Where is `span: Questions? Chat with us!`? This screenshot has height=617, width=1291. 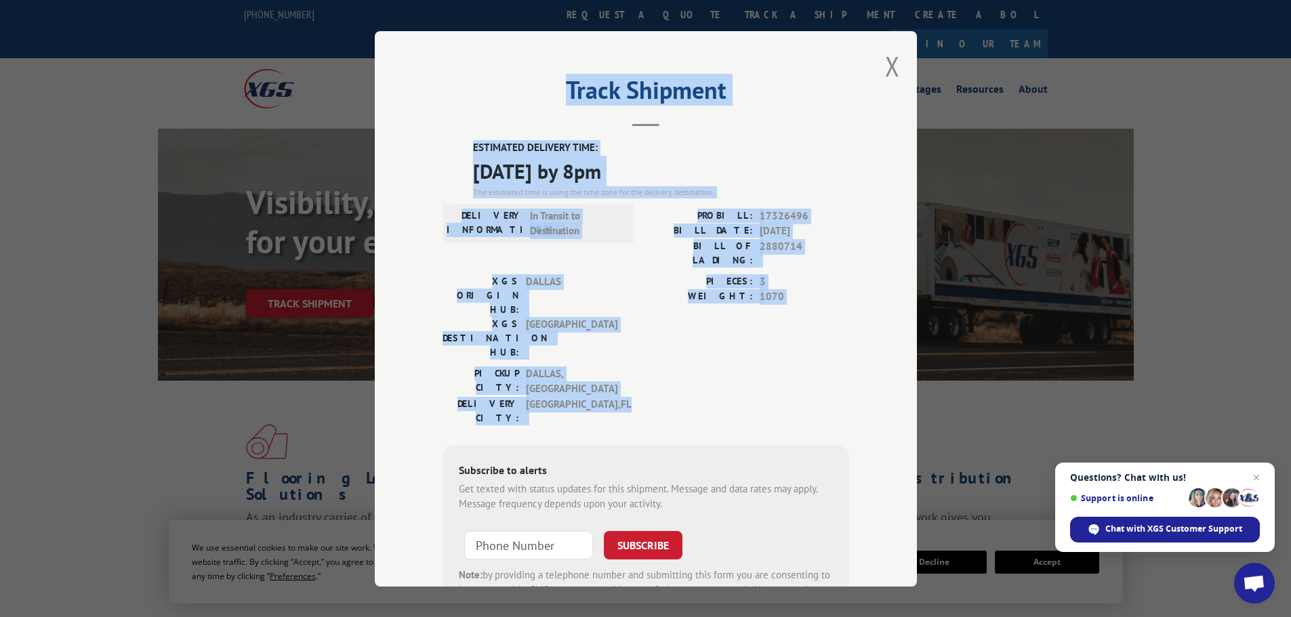 span: Questions? Chat with us! is located at coordinates (1165, 478).